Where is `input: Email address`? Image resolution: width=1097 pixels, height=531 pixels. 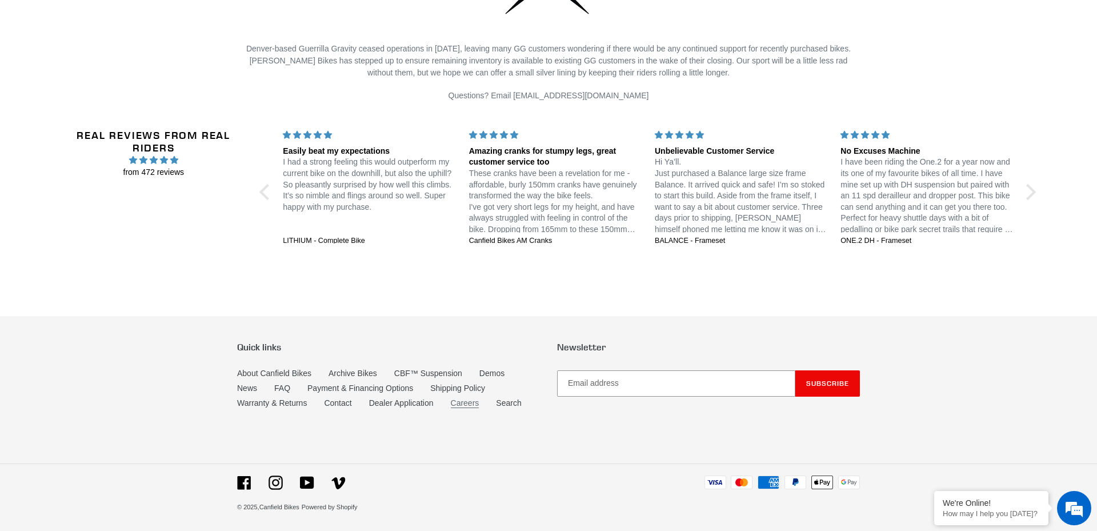
input: Email address is located at coordinates (676, 383).